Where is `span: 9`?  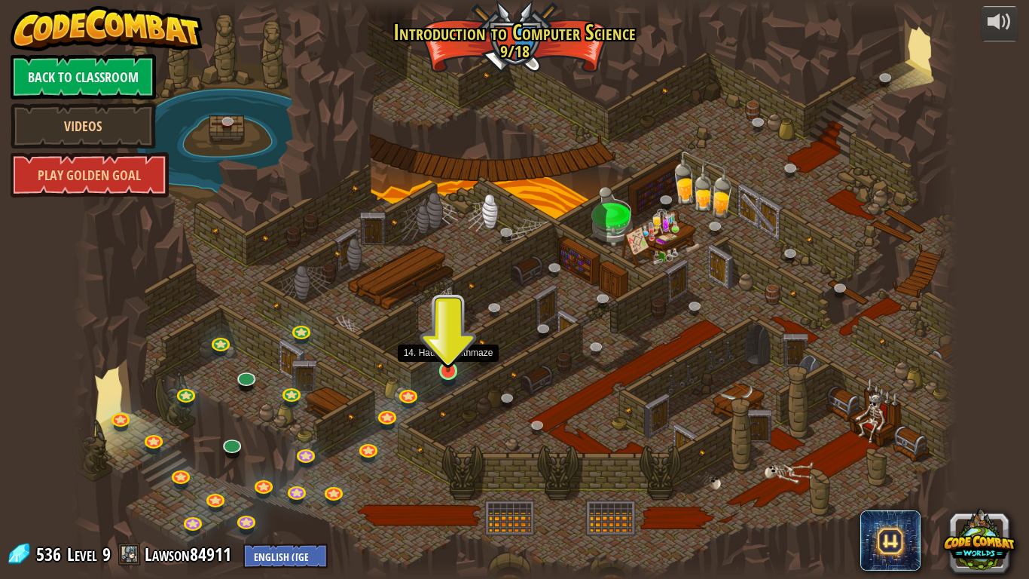 span: 9 is located at coordinates (106, 554).